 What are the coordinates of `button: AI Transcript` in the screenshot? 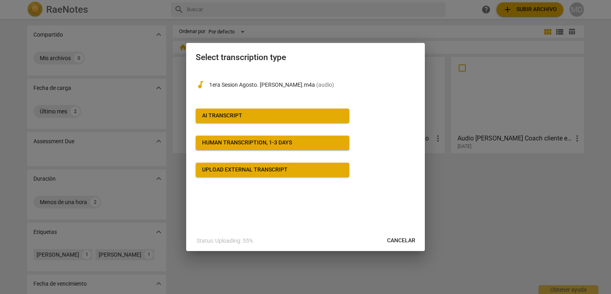 It's located at (272, 116).